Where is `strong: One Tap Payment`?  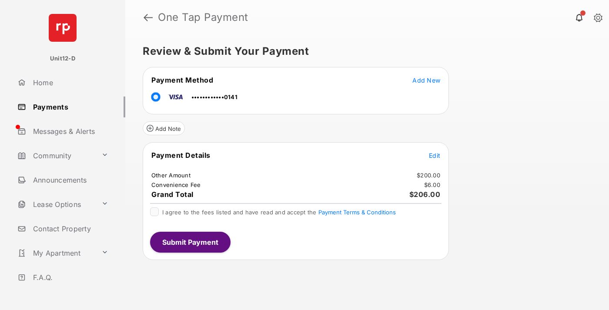 strong: One Tap Payment is located at coordinates (203, 17).